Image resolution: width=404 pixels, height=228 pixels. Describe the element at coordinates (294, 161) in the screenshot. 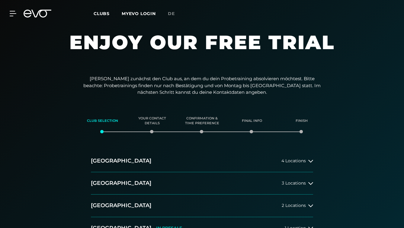

I see `span: 4 Locations` at that location.